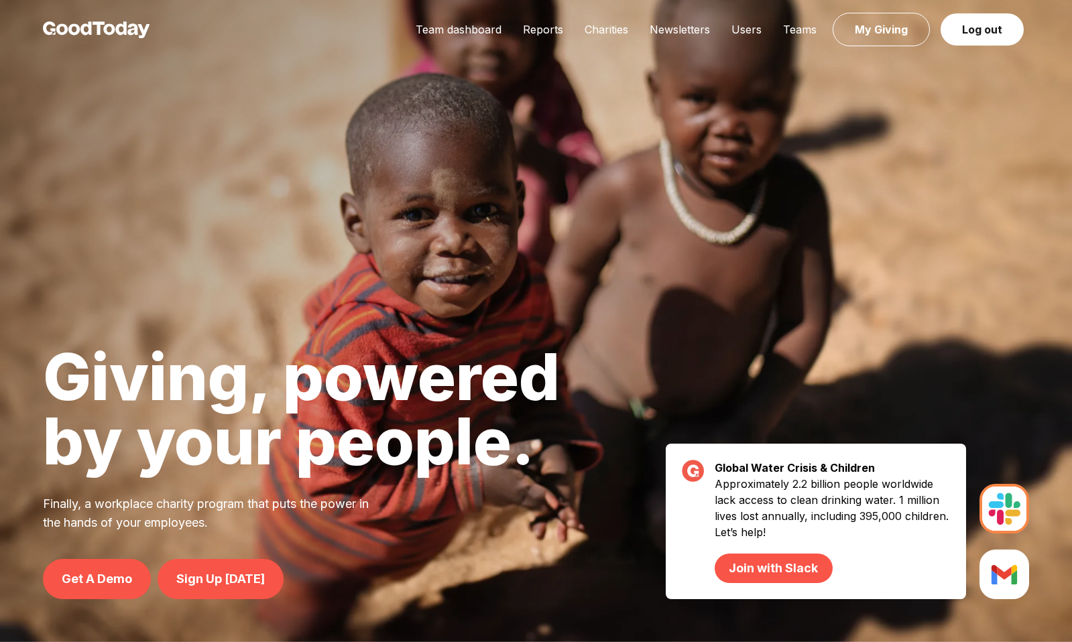 The height and width of the screenshot is (642, 1072). Describe the element at coordinates (680, 29) in the screenshot. I see `a: Newsletters` at that location.